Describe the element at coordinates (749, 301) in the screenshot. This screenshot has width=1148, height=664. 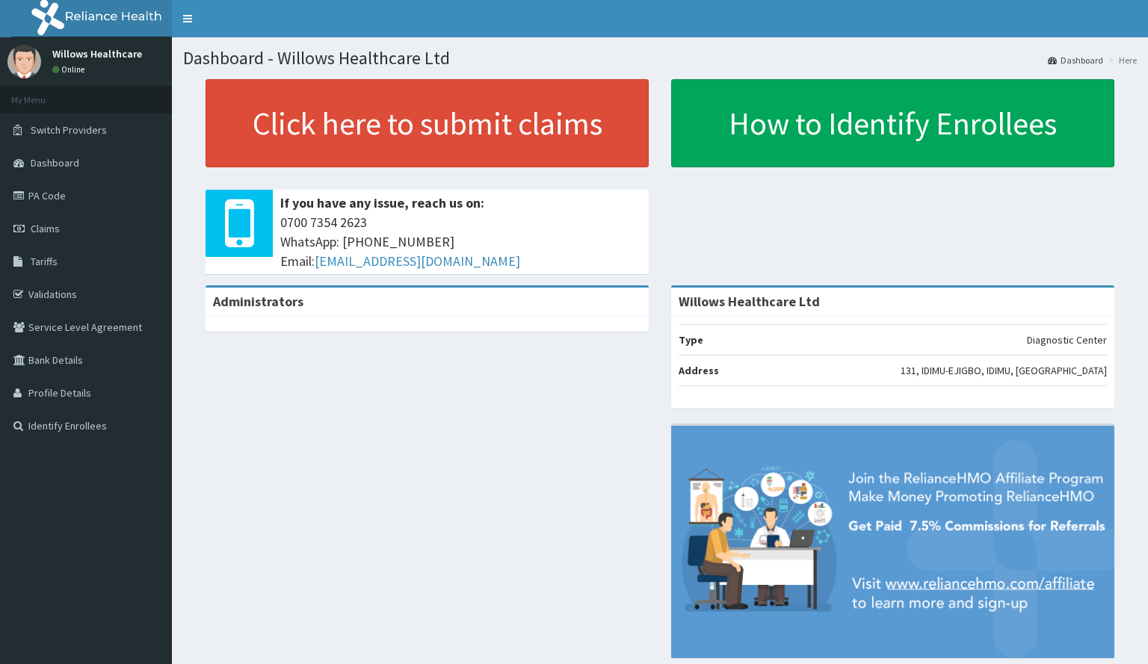
I see `strong: Willows Healthcare Ltd` at that location.